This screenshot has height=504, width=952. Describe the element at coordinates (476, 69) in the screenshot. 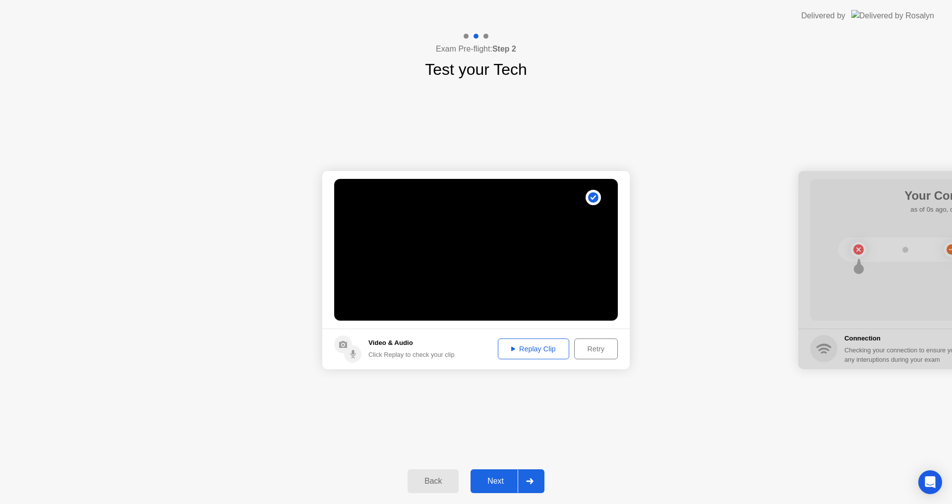

I see `h1: Test your Tech` at that location.